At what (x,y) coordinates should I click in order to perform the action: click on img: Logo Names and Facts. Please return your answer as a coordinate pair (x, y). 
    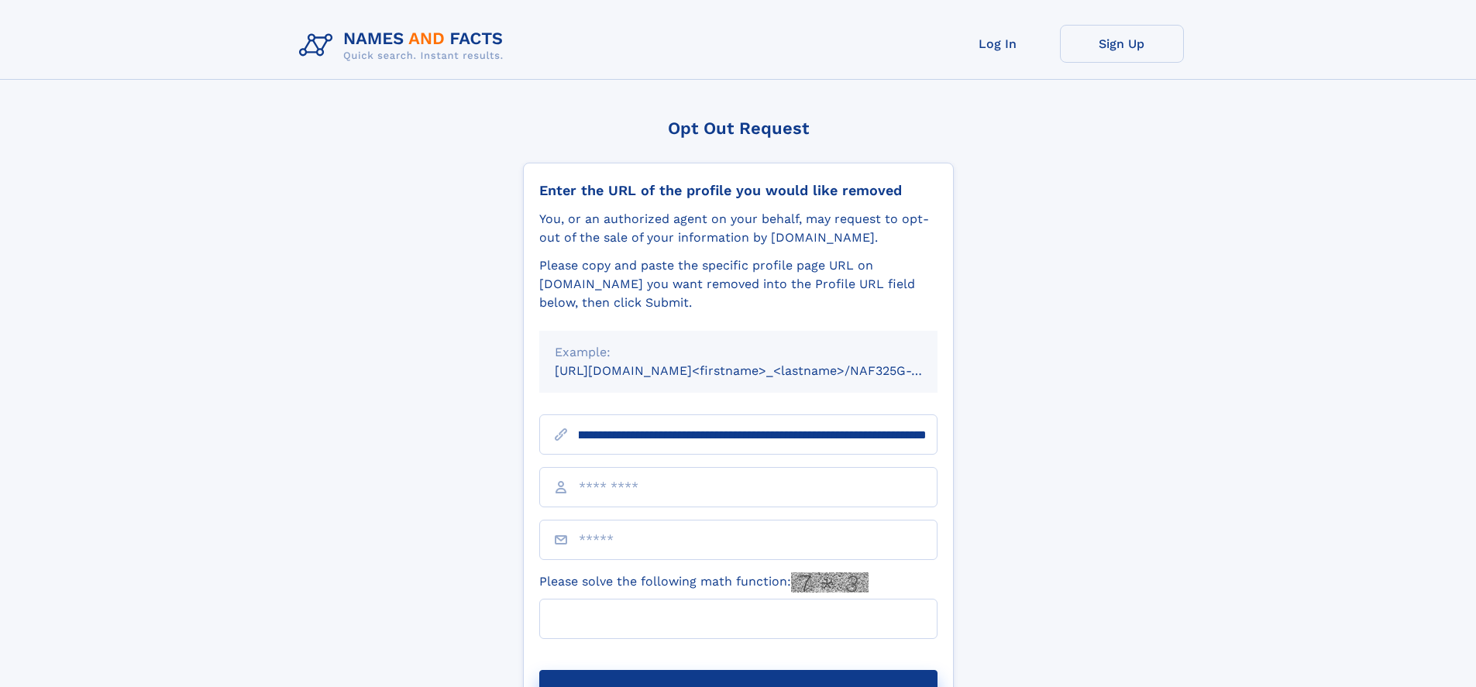
    Looking at the image, I should click on (404, 46).